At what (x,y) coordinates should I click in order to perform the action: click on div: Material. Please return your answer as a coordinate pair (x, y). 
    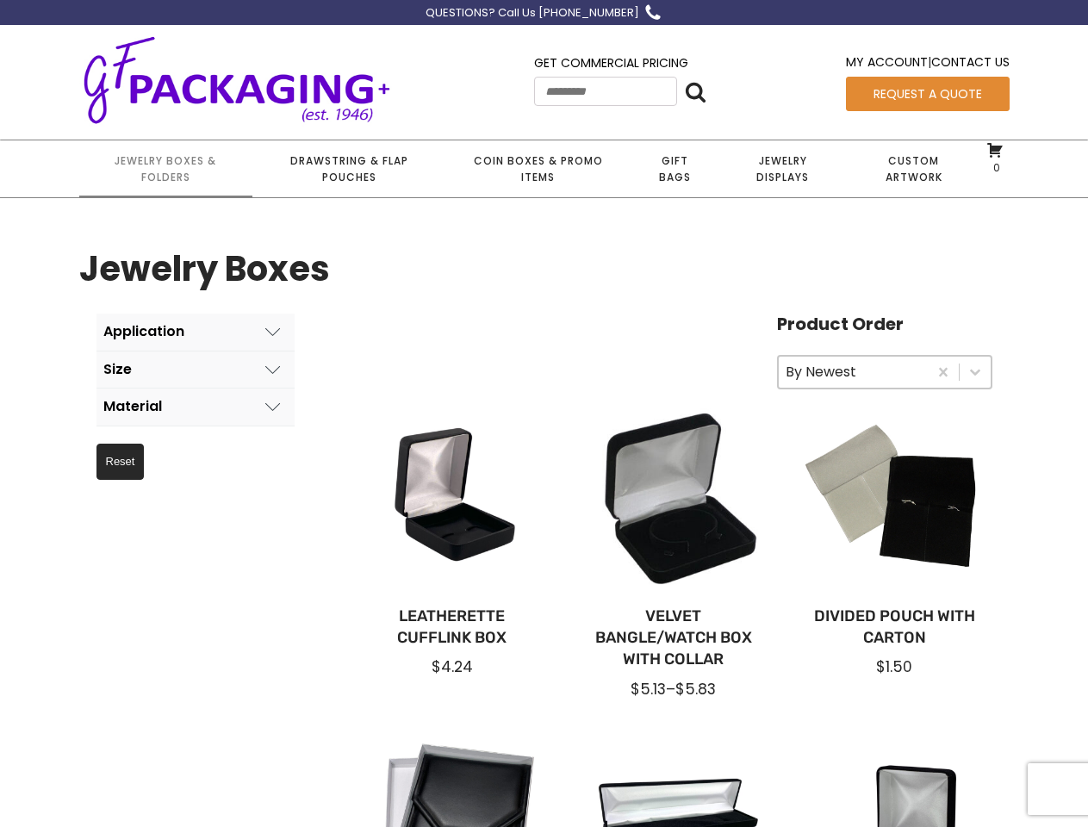
    Looking at the image, I should click on (133, 406).